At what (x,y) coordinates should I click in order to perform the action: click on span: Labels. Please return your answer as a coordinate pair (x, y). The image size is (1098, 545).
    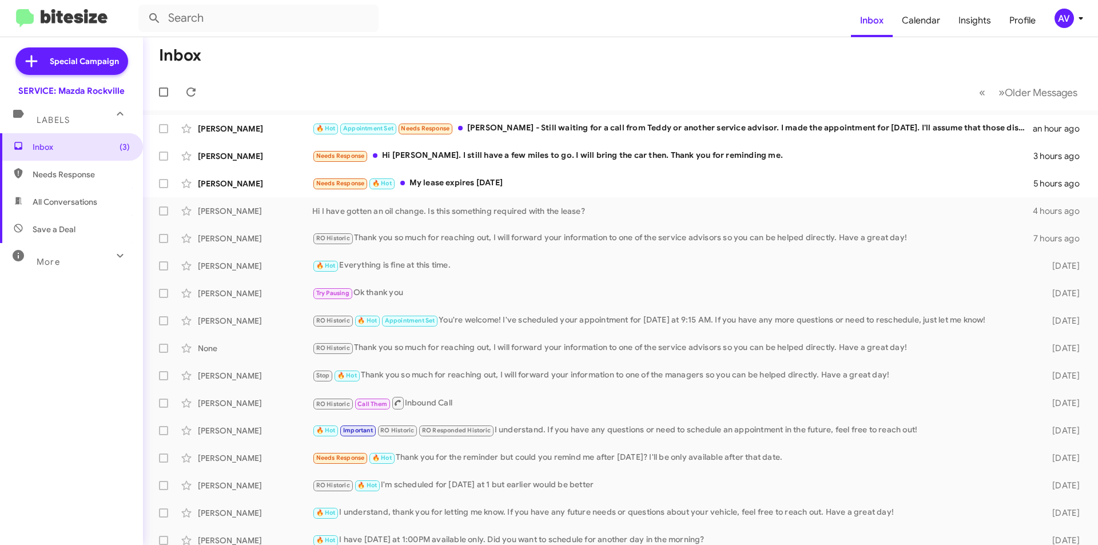
    Looking at the image, I should click on (53, 120).